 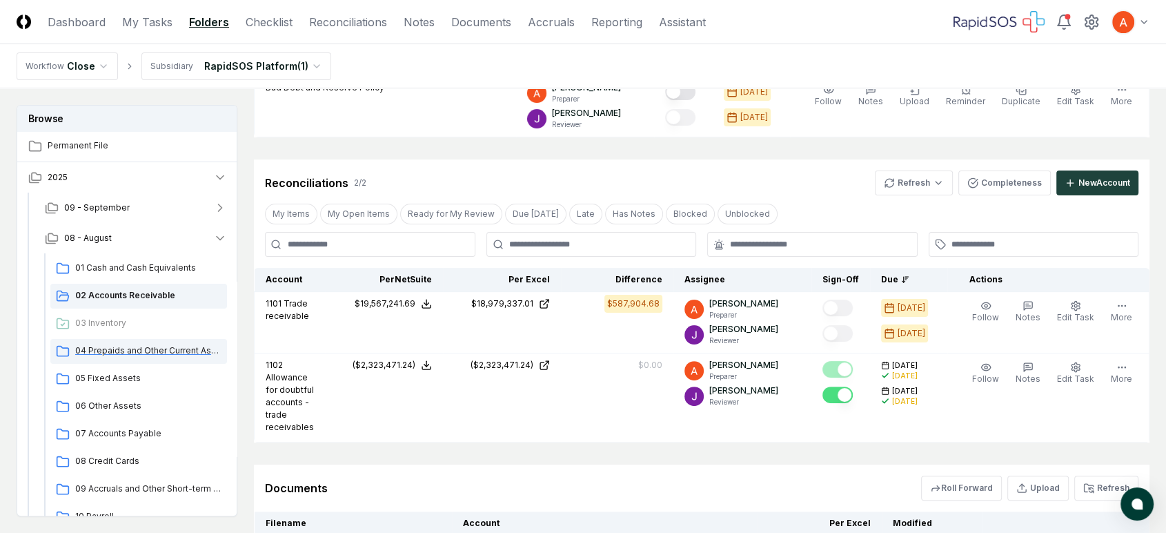 What do you see at coordinates (148, 433) in the screenshot?
I see `span: 07 Accounts Payable` at bounding box center [148, 433].